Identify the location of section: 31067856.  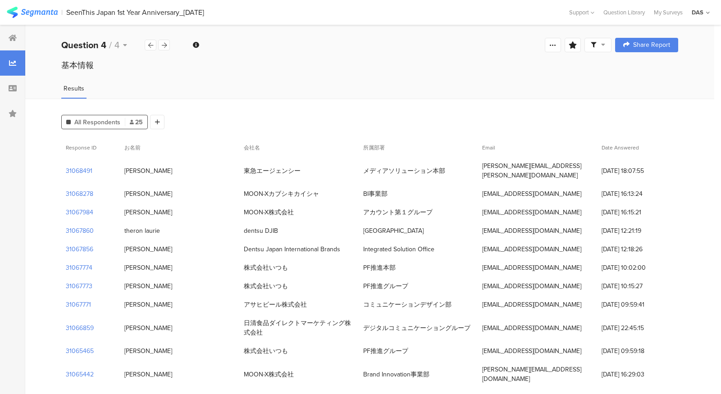
(79, 249).